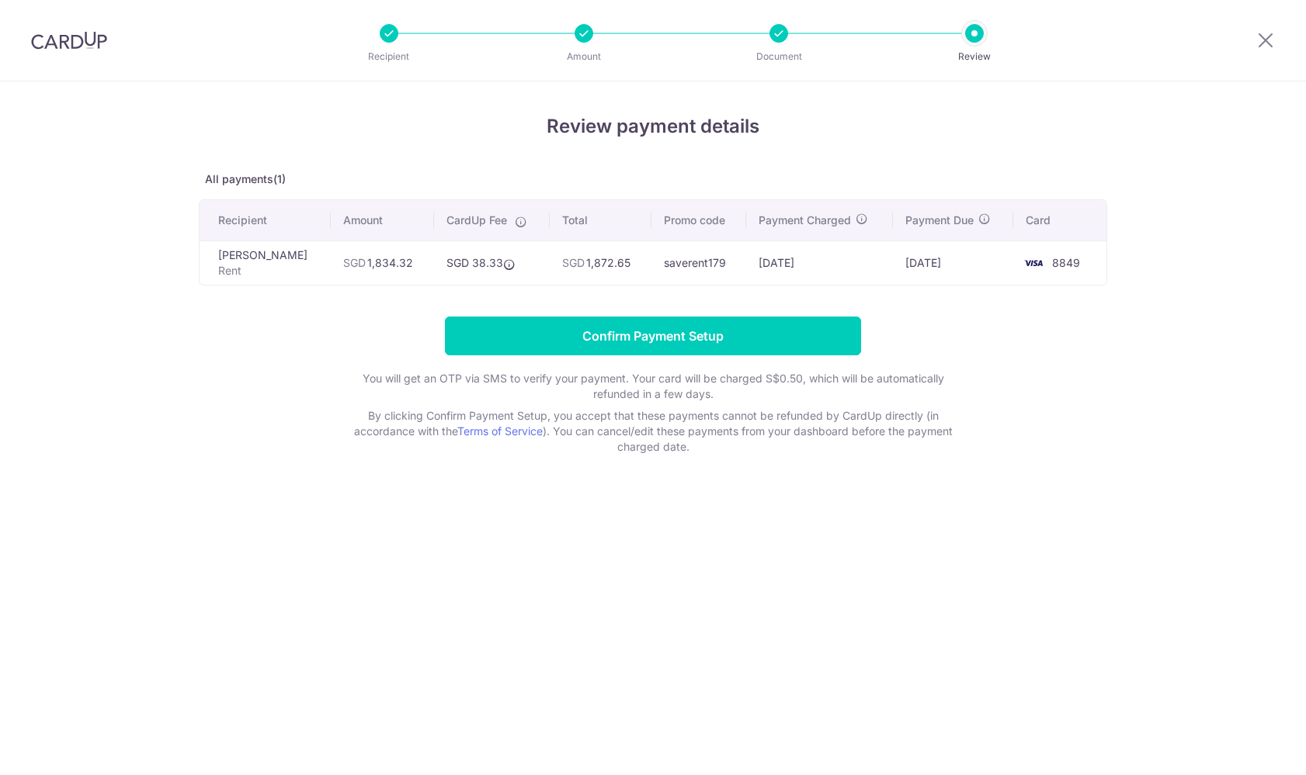 Image resolution: width=1306 pixels, height=775 pixels. Describe the element at coordinates (1059, 220) in the screenshot. I see `th: Card` at that location.